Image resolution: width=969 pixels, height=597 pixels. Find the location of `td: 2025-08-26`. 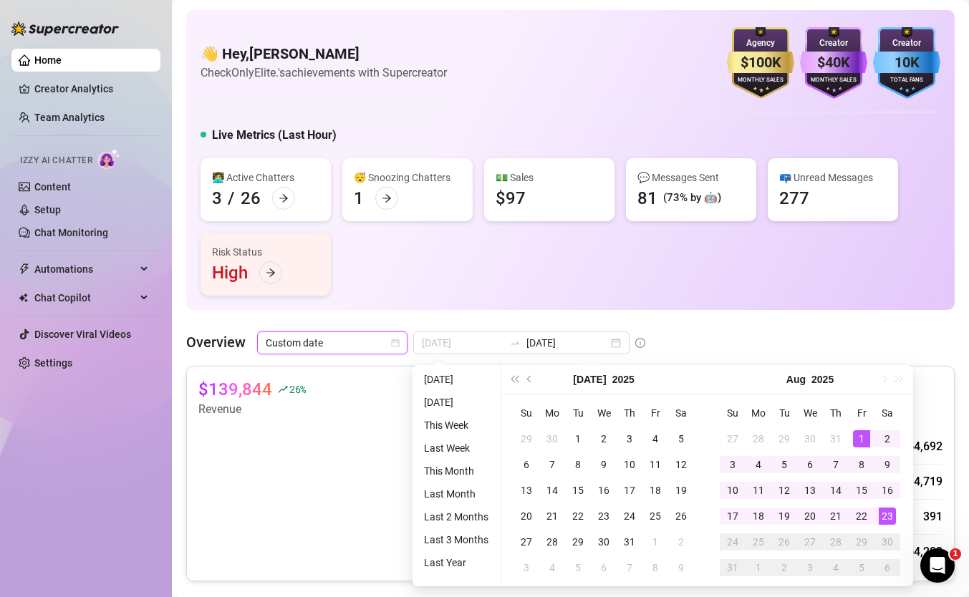

td: 2025-08-26 is located at coordinates (784, 542).